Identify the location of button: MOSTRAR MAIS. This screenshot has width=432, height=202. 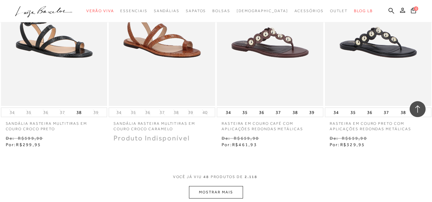
(216, 193).